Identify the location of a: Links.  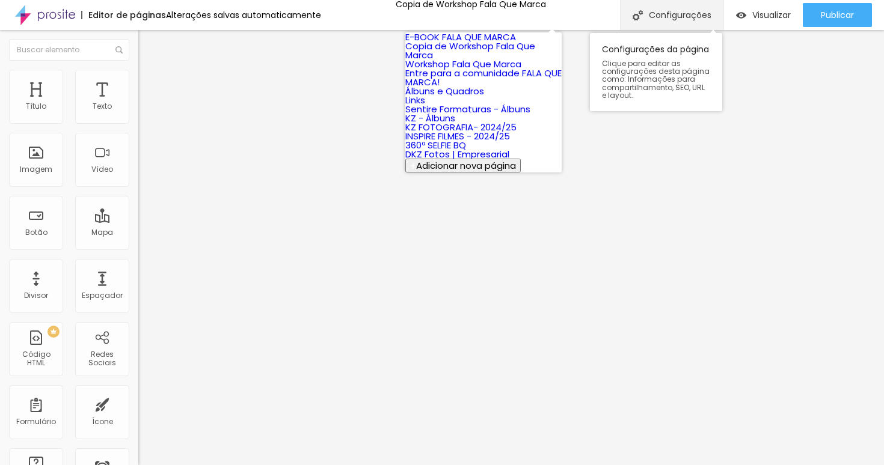
(415, 100).